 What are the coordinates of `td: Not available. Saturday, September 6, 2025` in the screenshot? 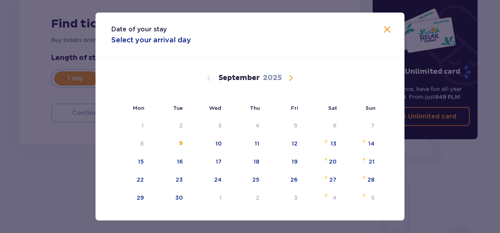 It's located at (322, 126).